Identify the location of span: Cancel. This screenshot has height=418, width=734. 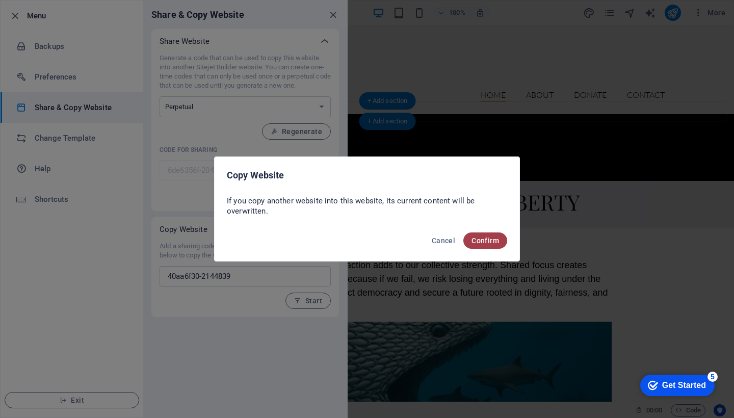
(443, 241).